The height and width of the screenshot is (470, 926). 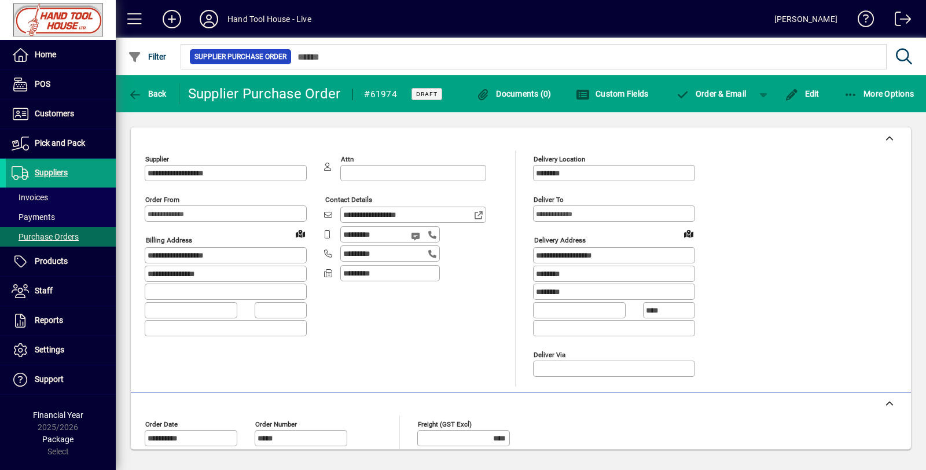 What do you see at coordinates (60, 143) in the screenshot?
I see `span: Pick and Pack` at bounding box center [60, 143].